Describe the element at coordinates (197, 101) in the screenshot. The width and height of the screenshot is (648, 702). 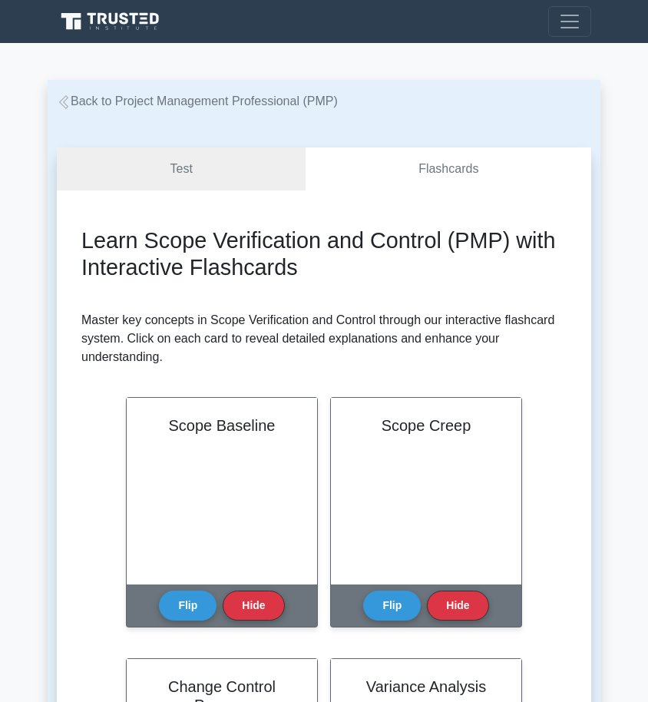
I see `a: Back to Project Management Professional (PMP)` at that location.